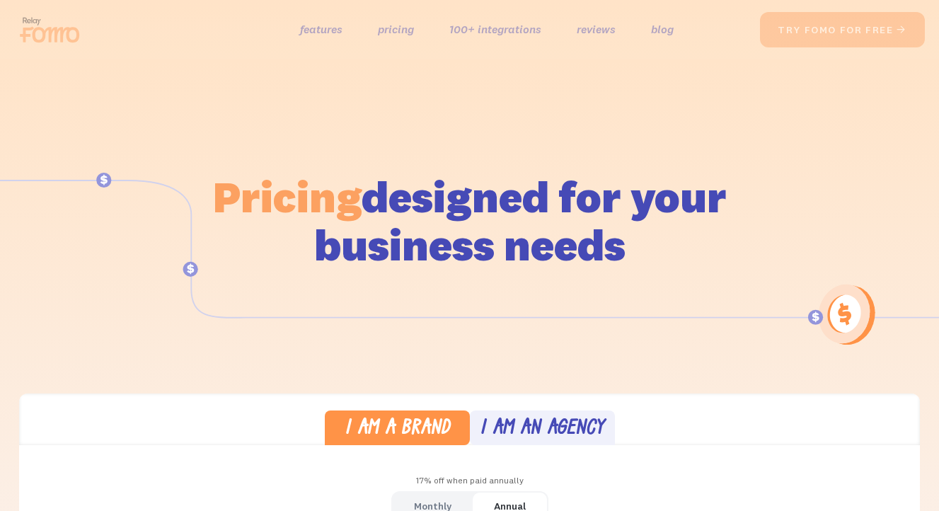  Describe the element at coordinates (842, 30) in the screenshot. I see `a: try fomo for free` at that location.